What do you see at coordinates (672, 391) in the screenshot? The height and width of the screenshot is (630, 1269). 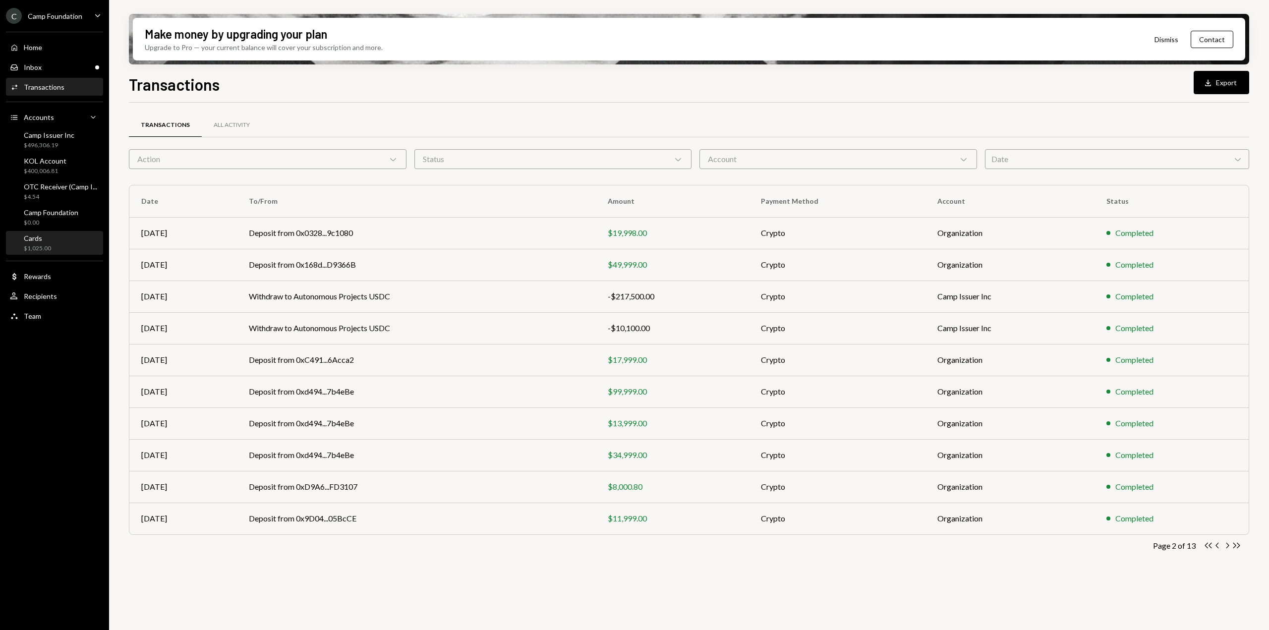 I see `div: $99,999.00` at bounding box center [672, 391].